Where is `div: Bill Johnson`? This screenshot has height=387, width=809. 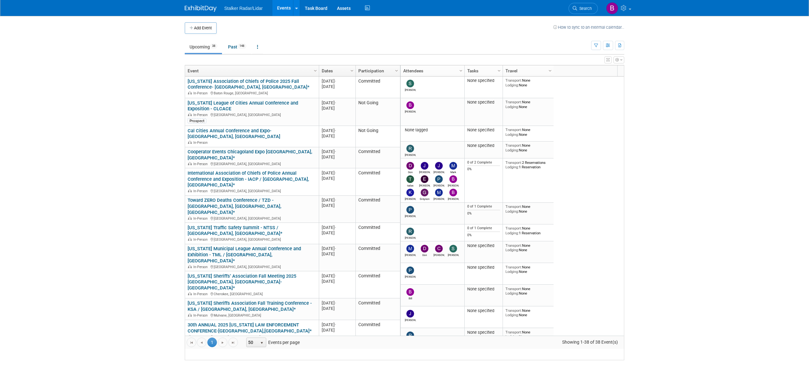 div: Bill Johnson is located at coordinates (410, 298).